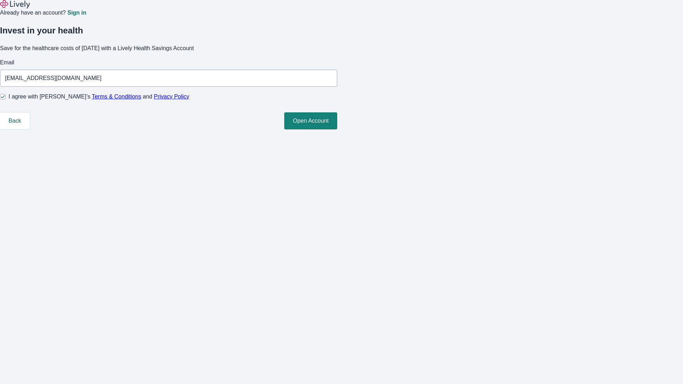 This screenshot has width=683, height=384. Describe the element at coordinates (172, 96) in the screenshot. I see `a: Privacy Policy` at that location.